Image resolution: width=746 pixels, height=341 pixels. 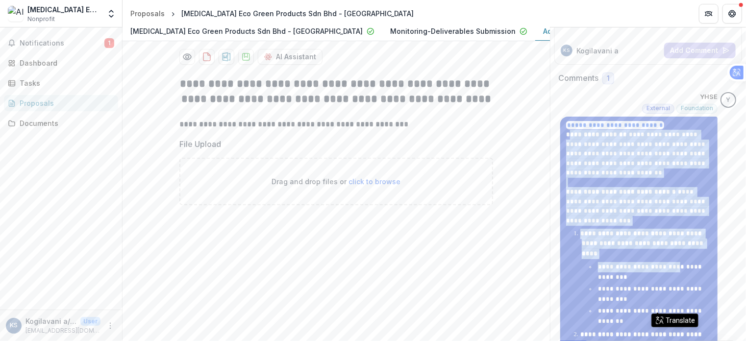 I want to click on button: More, so click(x=110, y=326).